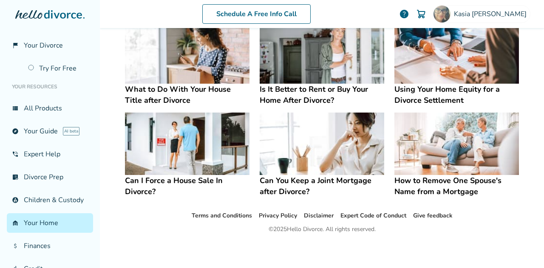 The image size is (544, 268). I want to click on span: list_alt_check, so click(15, 177).